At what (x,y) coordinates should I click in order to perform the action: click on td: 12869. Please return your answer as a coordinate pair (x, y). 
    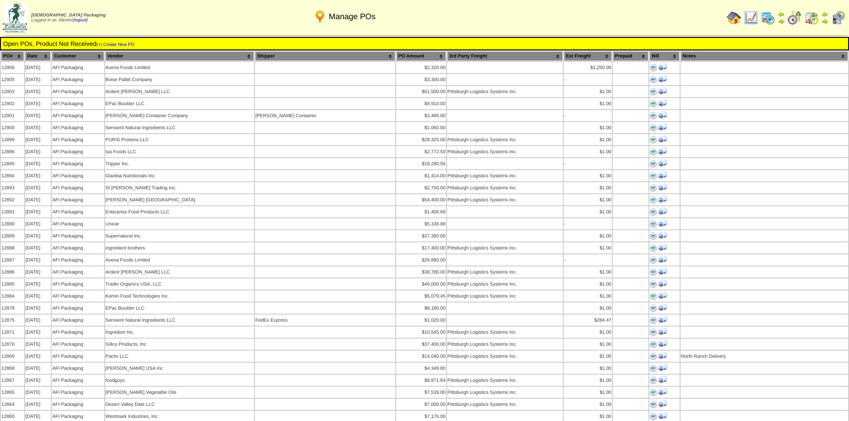
    Looking at the image, I should click on (12, 356).